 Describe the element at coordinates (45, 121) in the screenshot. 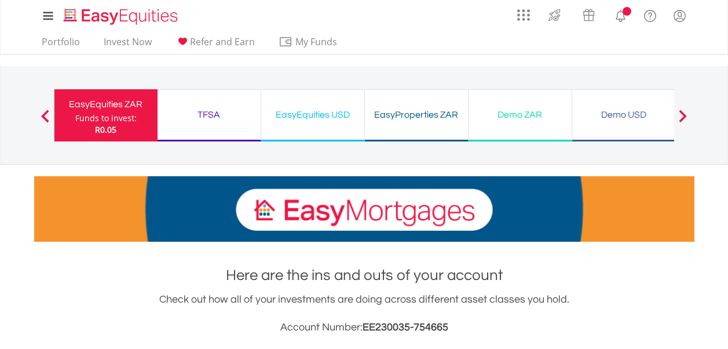

I see `button: Previous` at that location.